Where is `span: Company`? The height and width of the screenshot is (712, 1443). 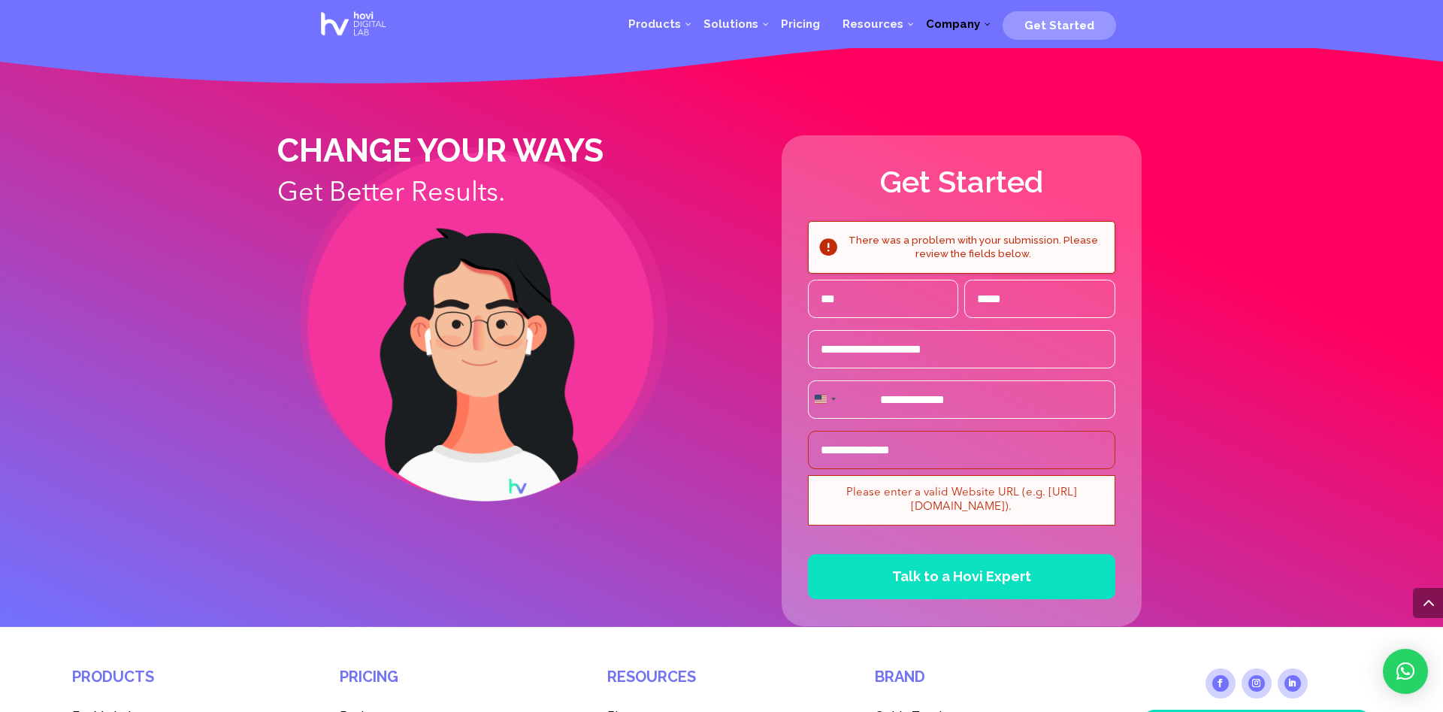 span: Company is located at coordinates (953, 24).